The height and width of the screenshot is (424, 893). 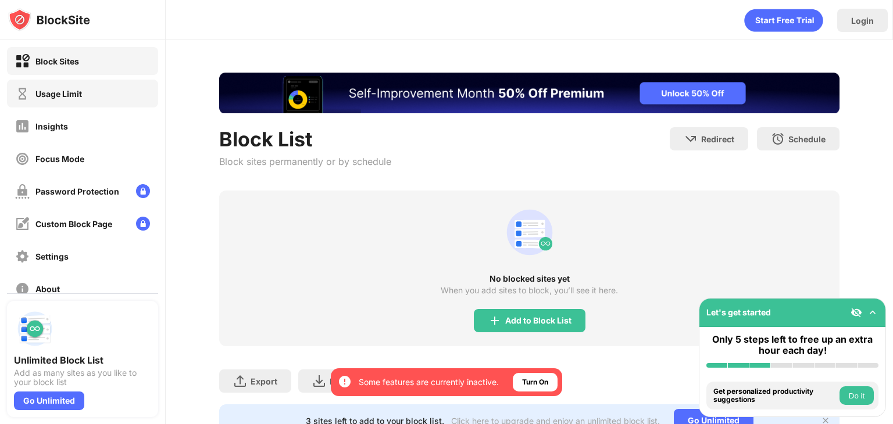 I want to click on img: block-on.svg, so click(x=22, y=61).